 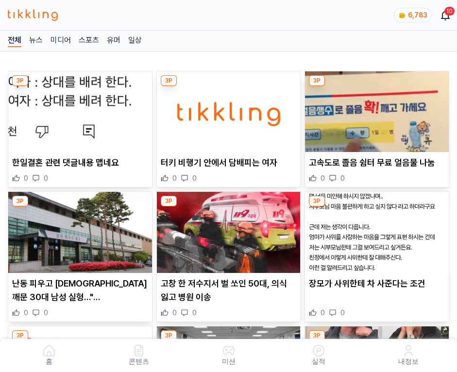 What do you see at coordinates (49, 351) in the screenshot?
I see `img: 홈` at bounding box center [49, 351].